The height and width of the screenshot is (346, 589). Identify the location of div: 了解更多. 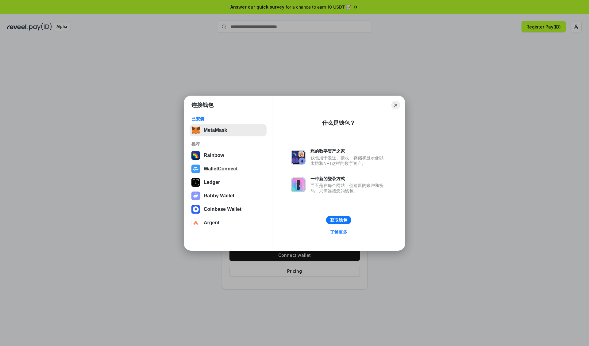
(338, 232).